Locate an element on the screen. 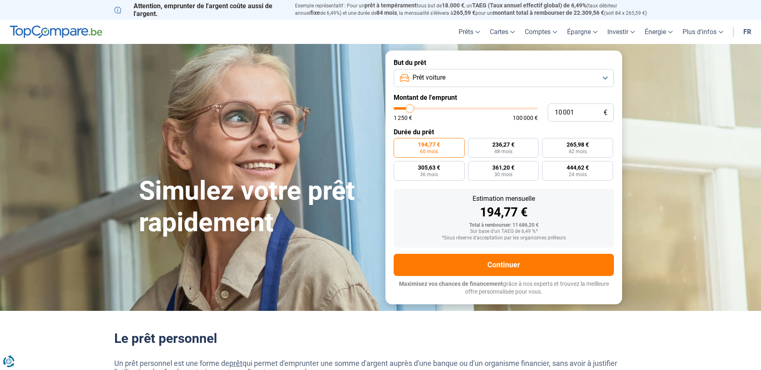  span: 305,63 € is located at coordinates (429, 168).